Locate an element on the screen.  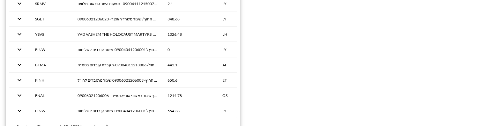
th: OS is located at coordinates (233, 95).